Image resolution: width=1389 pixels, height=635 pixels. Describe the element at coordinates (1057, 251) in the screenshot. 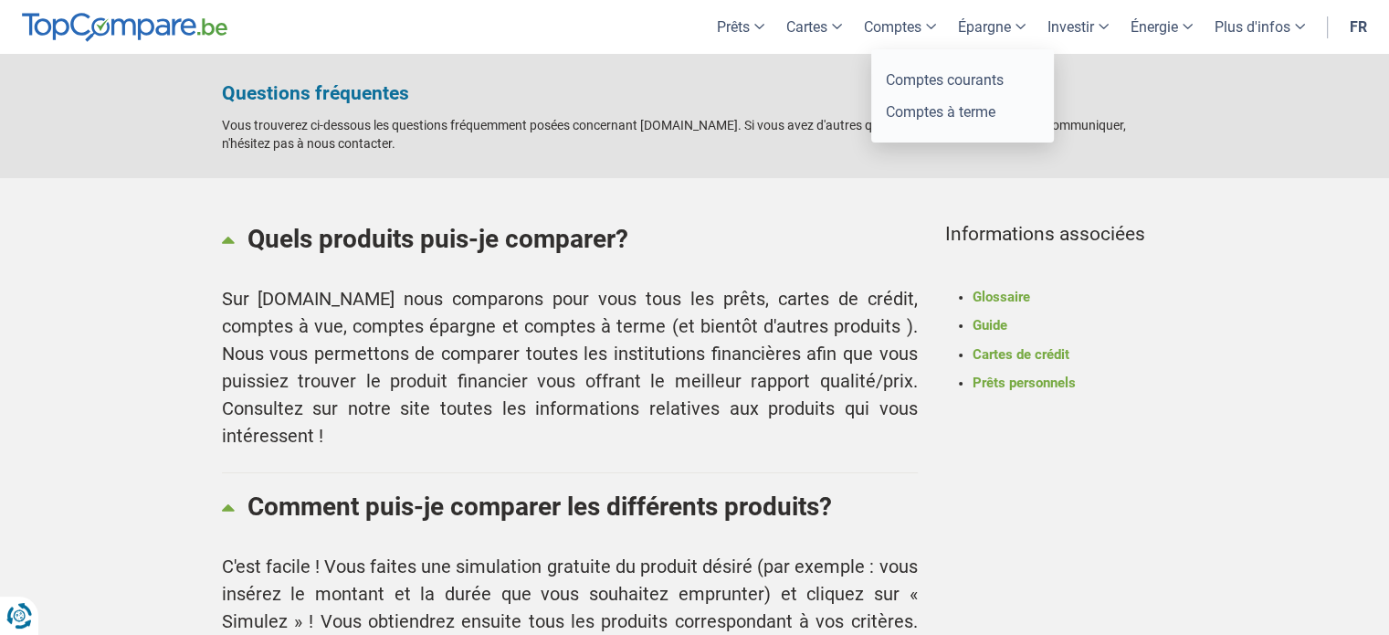

I see `h3: Informations associées` at that location.